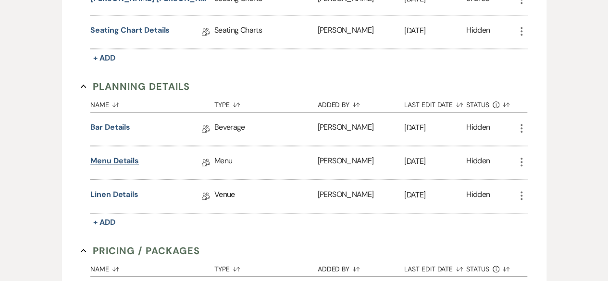 The height and width of the screenshot is (281, 608). What do you see at coordinates (114, 162) in the screenshot?
I see `a: Menu Details` at bounding box center [114, 162].